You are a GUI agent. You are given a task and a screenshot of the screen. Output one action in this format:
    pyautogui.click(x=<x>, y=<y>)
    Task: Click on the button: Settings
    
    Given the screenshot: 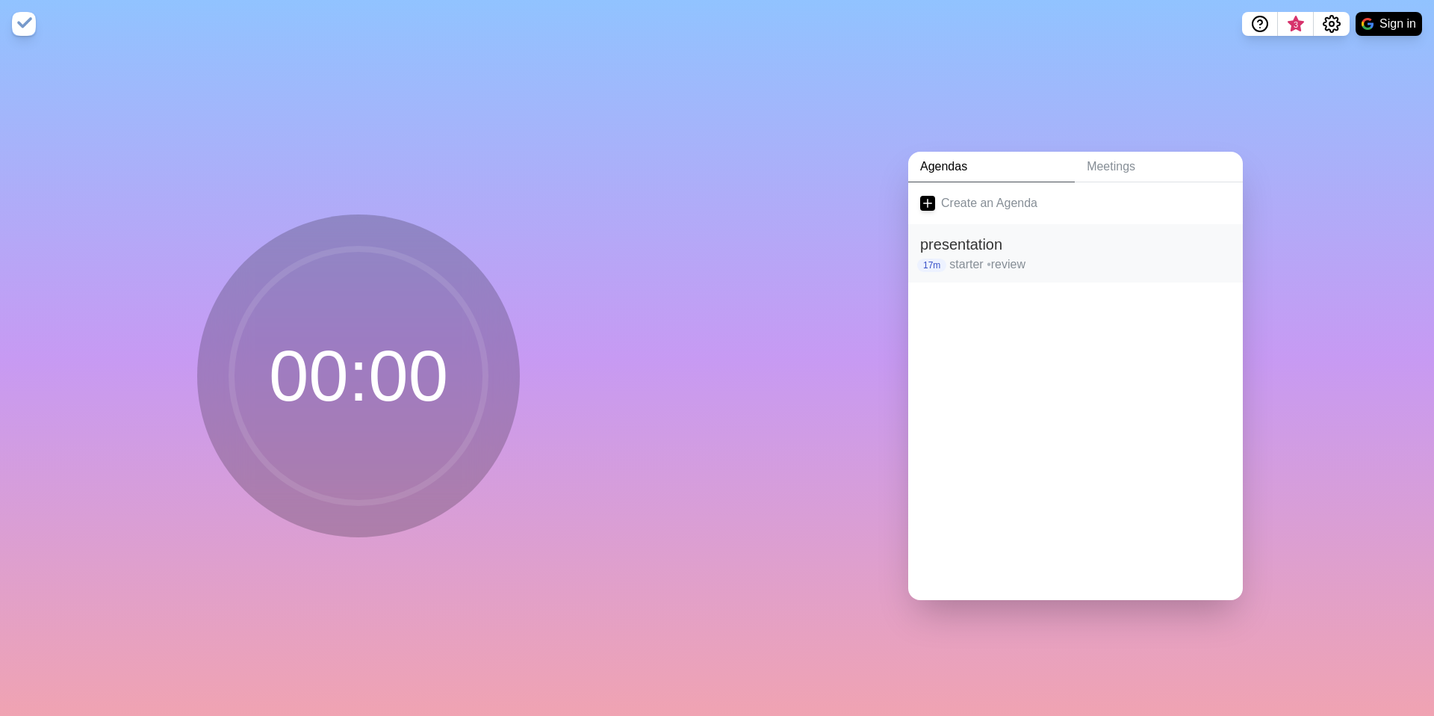 What is the action you would take?
    pyautogui.click(x=1332, y=24)
    